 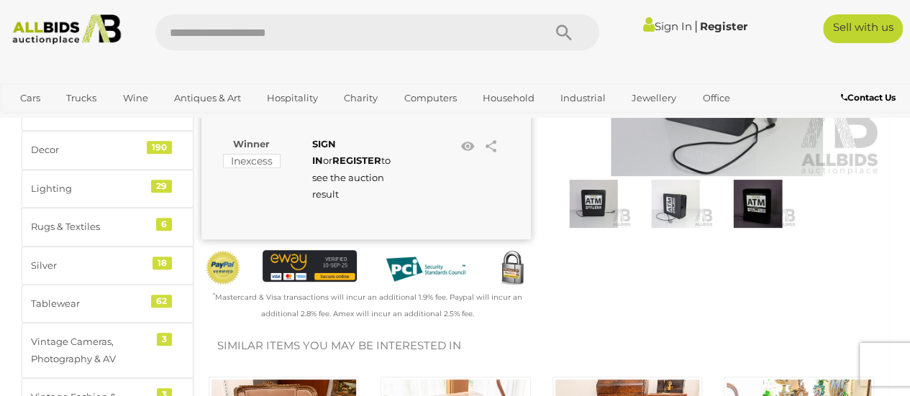 What do you see at coordinates (668, 26) in the screenshot?
I see `a: Sign In` at bounding box center [668, 26].